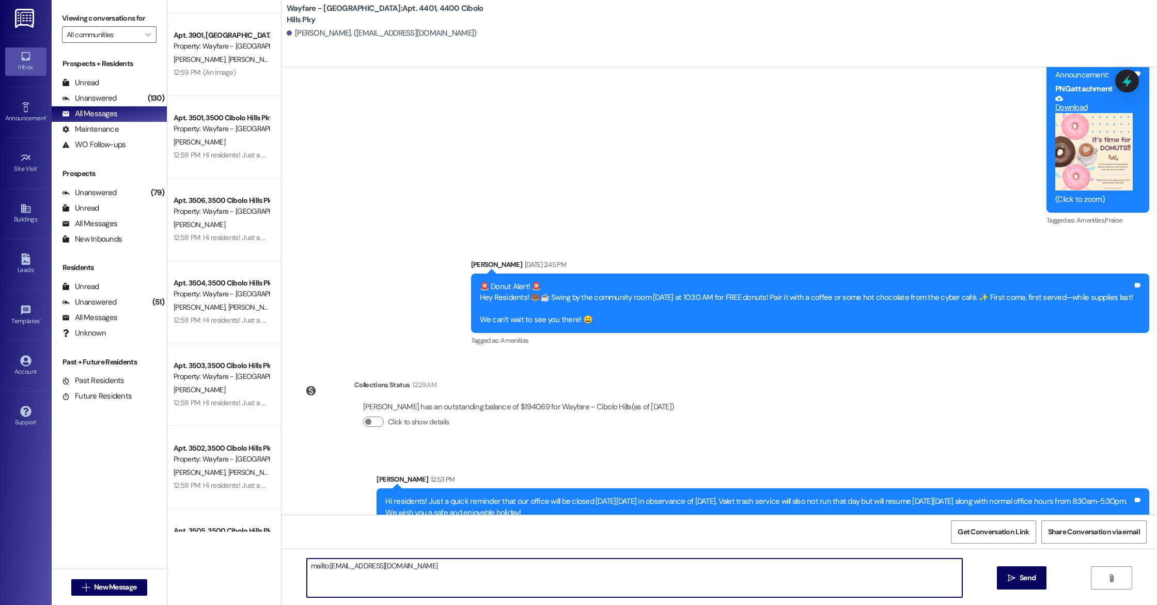 The height and width of the screenshot is (605, 1157). What do you see at coordinates (26, 264) in the screenshot?
I see `a: Leads` at bounding box center [26, 264].